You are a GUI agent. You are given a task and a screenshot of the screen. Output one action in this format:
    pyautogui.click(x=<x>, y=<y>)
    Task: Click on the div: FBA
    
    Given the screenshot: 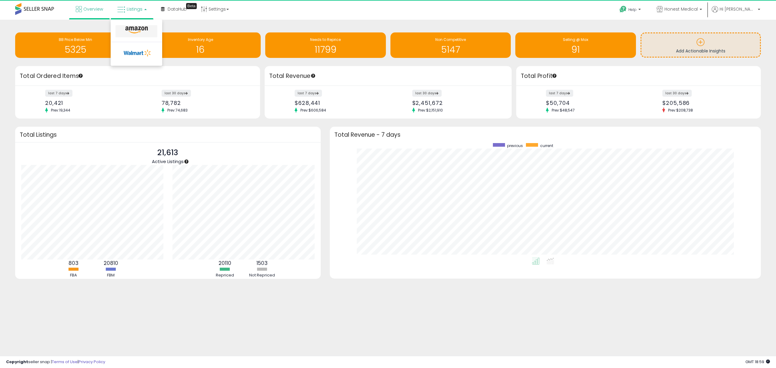 What is the action you would take?
    pyautogui.click(x=74, y=275)
    